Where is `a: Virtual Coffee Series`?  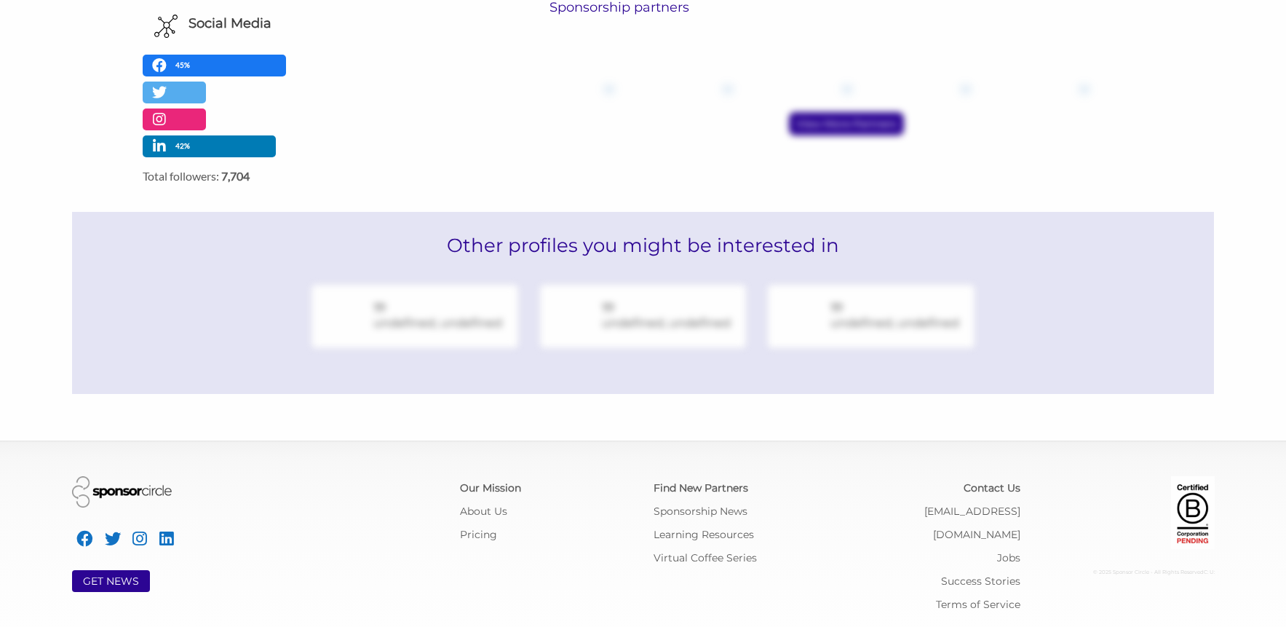 a: Virtual Coffee Series is located at coordinates (705, 558).